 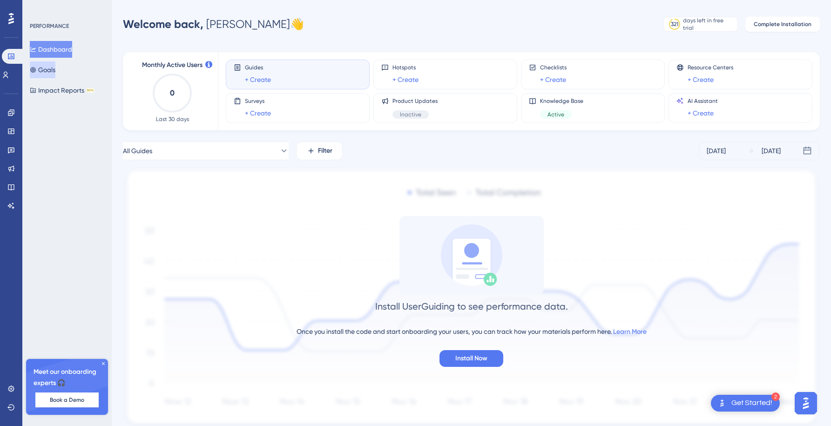 I want to click on span: Book a Demo, so click(x=67, y=400).